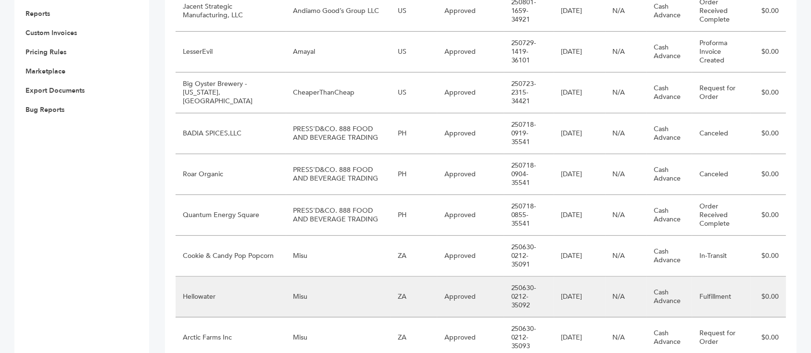 The width and height of the screenshot is (811, 353). I want to click on a: Marketplace, so click(45, 71).